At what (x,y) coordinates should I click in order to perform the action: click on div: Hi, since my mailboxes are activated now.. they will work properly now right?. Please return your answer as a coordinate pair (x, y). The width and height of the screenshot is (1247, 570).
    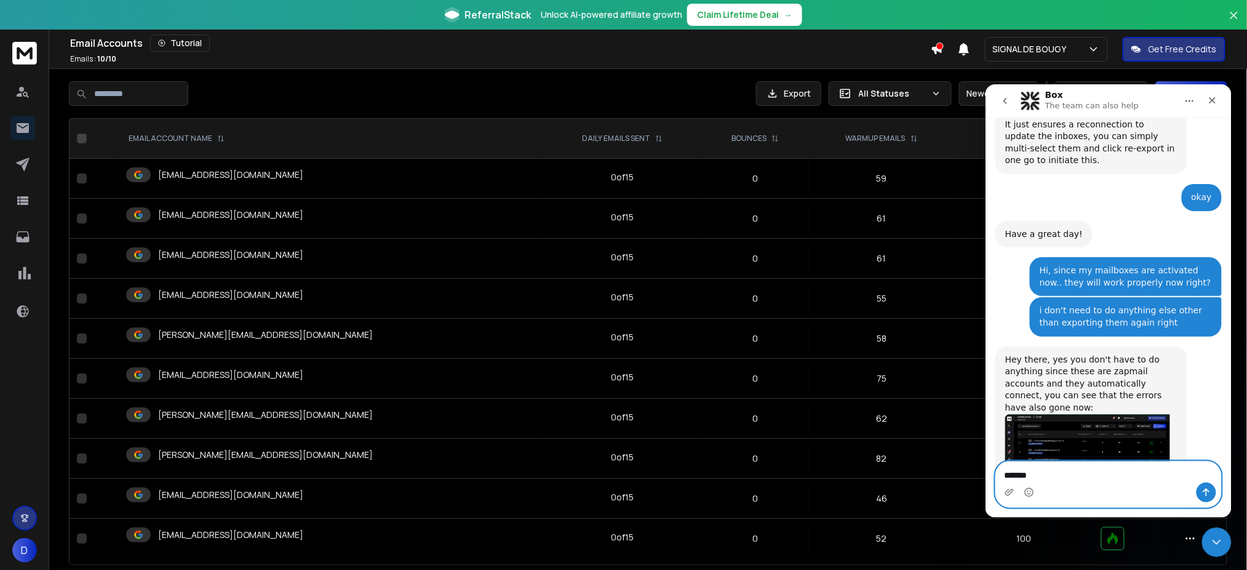
    Looking at the image, I should click on (140, 192).